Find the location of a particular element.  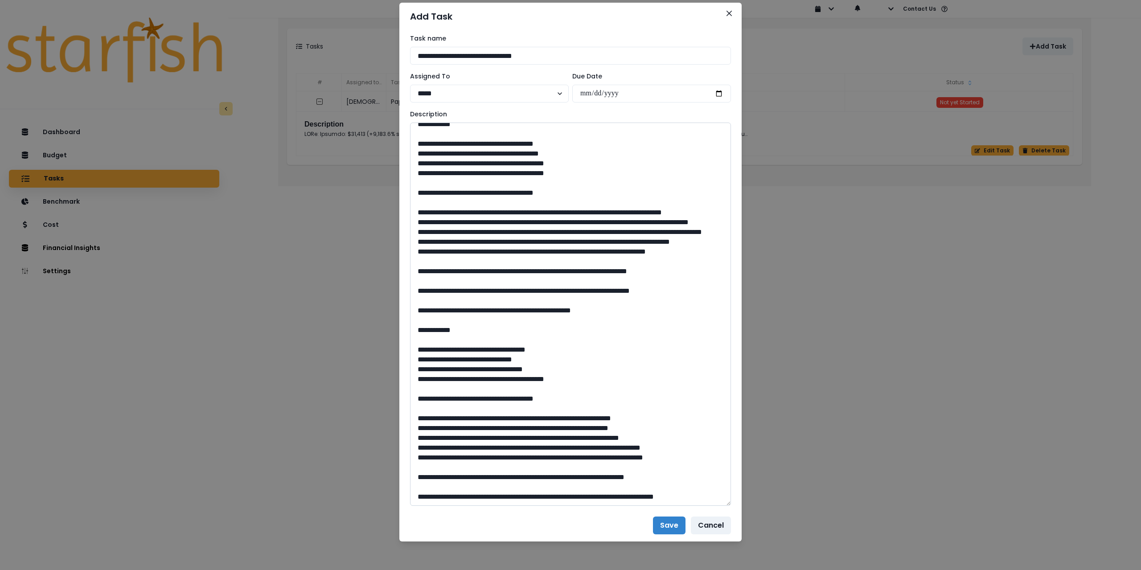

label: Task name is located at coordinates (568, 38).